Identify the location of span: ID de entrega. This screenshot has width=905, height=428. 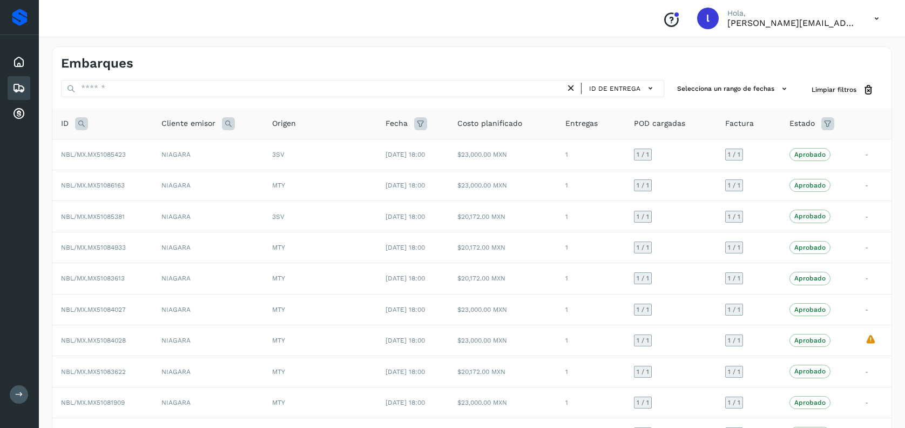
(614, 89).